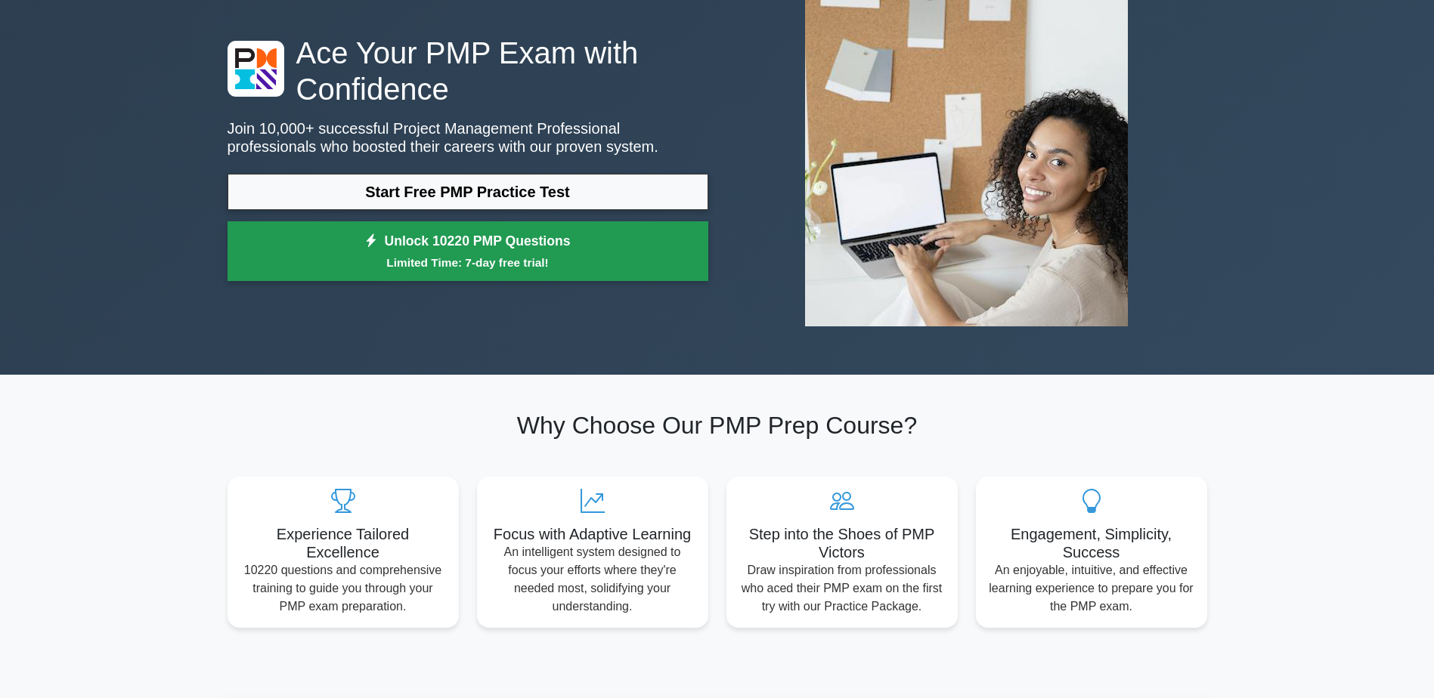 The width and height of the screenshot is (1434, 698). I want to click on h5: Engagement, Simplicity, Success, so click(1092, 544).